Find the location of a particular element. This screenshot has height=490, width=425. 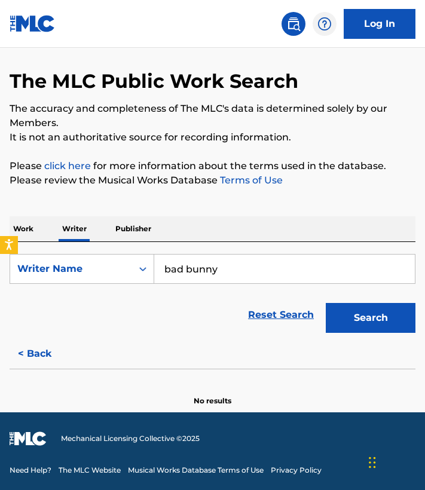

a: Terms of Use is located at coordinates (250, 180).